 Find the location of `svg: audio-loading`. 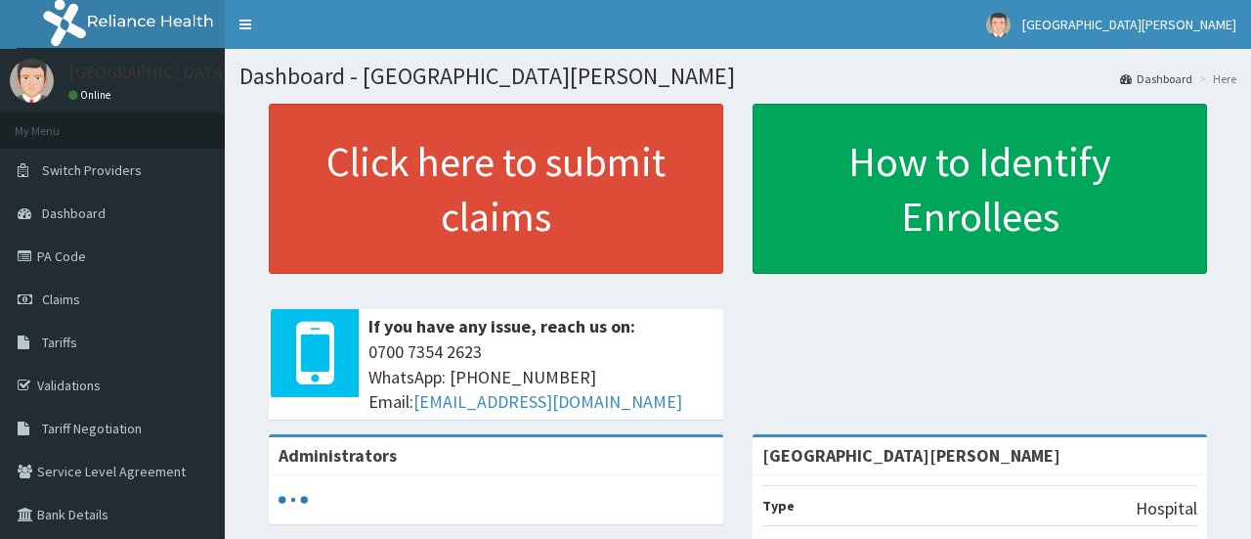

svg: audio-loading is located at coordinates (293, 499).